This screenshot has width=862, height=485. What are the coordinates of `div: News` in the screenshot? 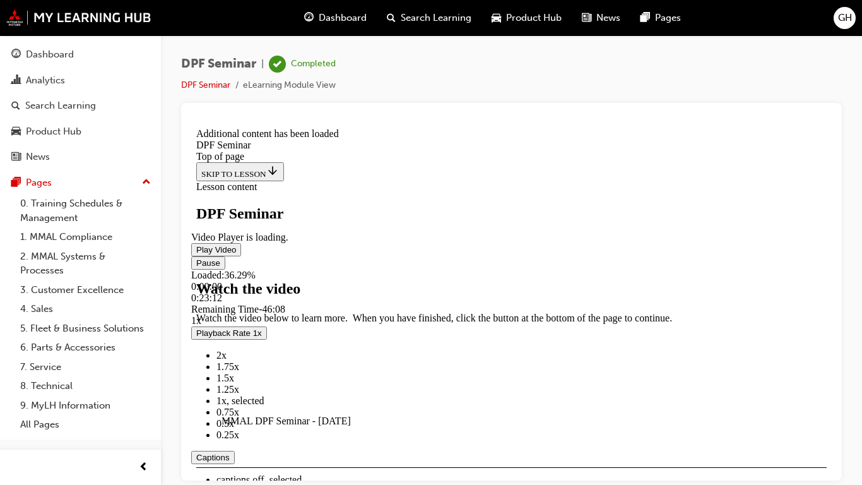 It's located at (38, 157).